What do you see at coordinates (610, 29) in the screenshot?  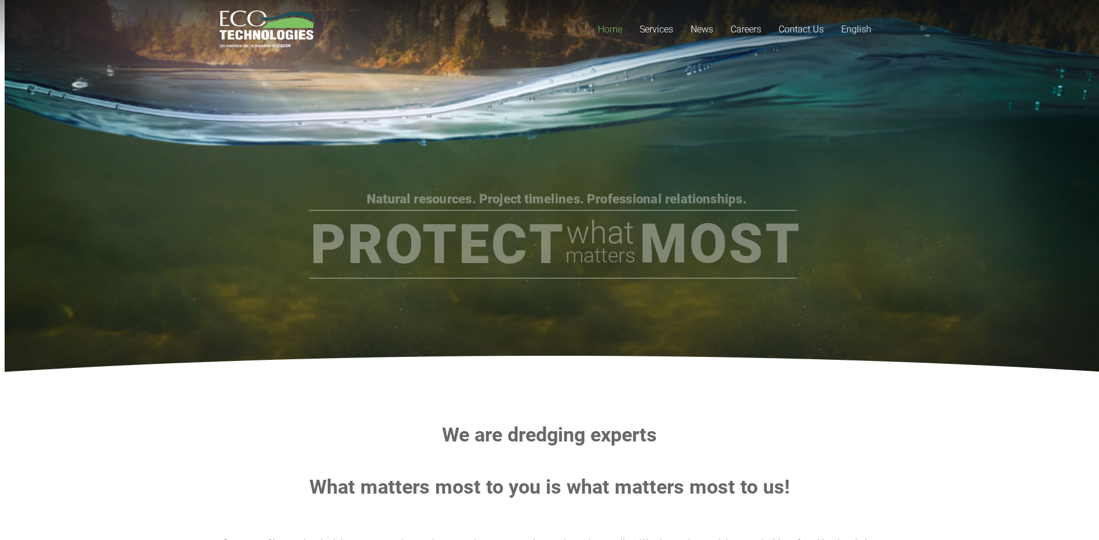 I see `span: Home` at bounding box center [610, 29].